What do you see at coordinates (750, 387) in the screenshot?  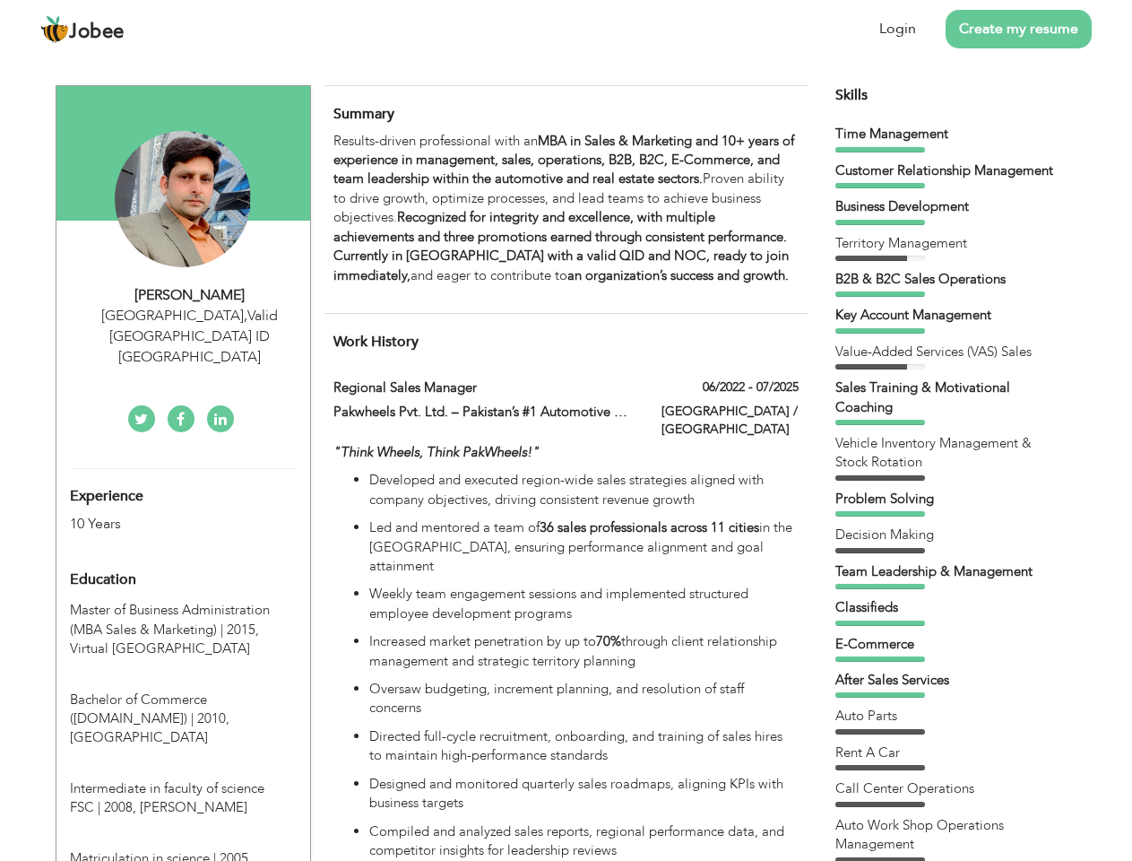 I see `label: 06/2022 - 07/2025` at bounding box center [750, 387].